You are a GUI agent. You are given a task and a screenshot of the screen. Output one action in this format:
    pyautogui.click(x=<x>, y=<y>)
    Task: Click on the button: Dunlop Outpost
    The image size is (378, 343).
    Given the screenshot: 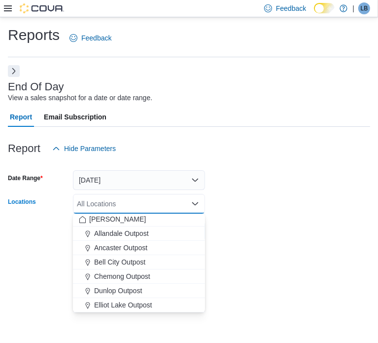 What is the action you would take?
    pyautogui.click(x=139, y=291)
    